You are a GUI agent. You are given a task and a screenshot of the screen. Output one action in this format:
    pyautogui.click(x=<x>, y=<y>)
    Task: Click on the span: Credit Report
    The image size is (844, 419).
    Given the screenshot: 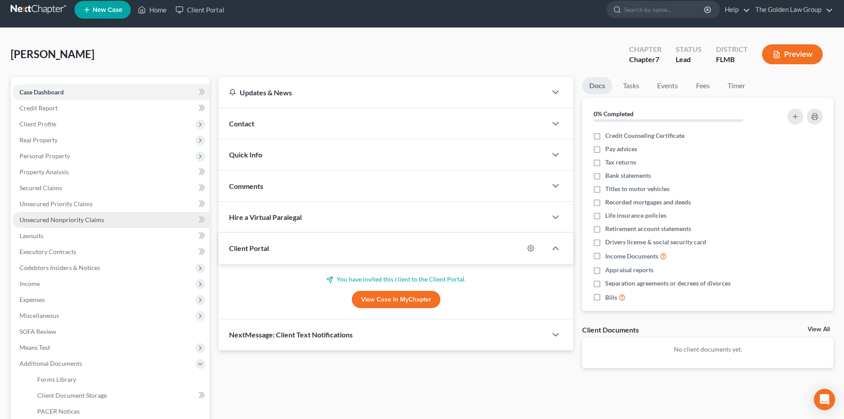 What is the action you would take?
    pyautogui.click(x=39, y=108)
    